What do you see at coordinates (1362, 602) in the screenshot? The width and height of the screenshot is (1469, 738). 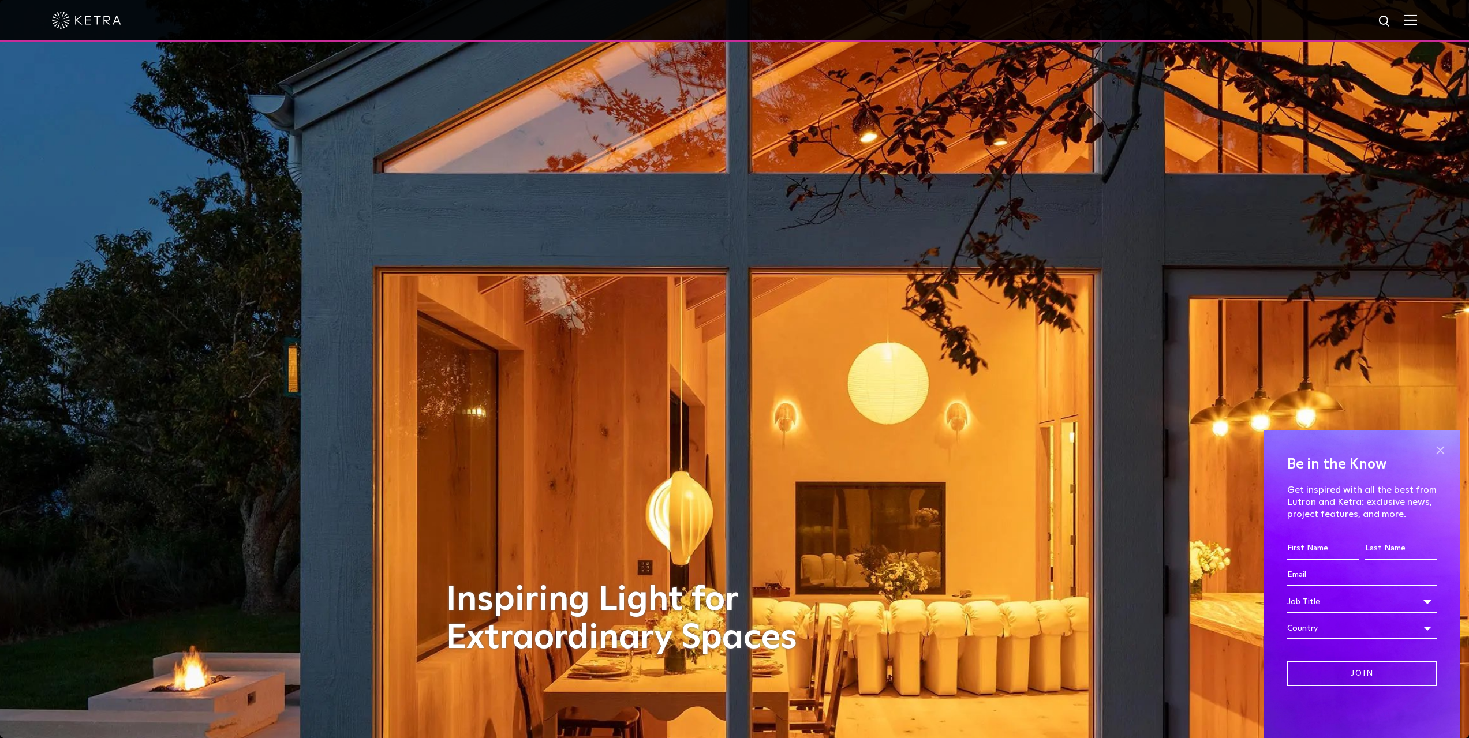 I see `div: Job Title` at bounding box center [1362, 602].